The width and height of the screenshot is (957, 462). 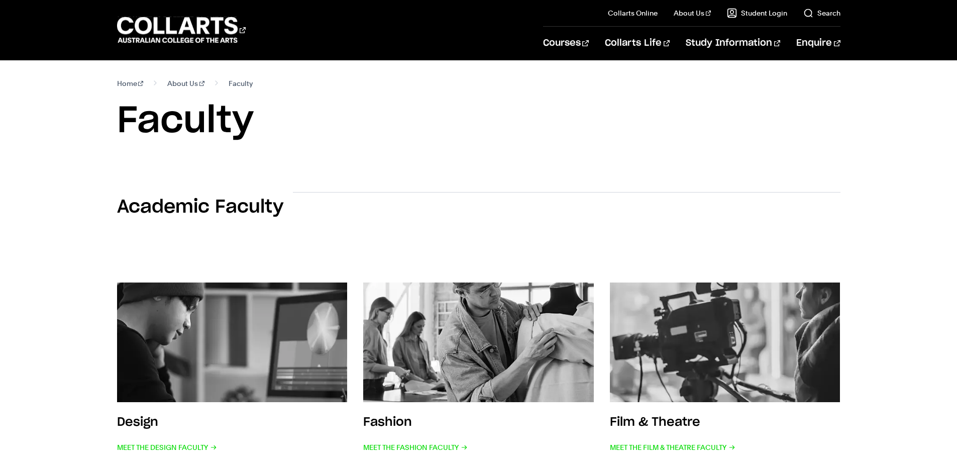 I want to click on span: Meet the Film & Theatre Faculty, so click(x=673, y=447).